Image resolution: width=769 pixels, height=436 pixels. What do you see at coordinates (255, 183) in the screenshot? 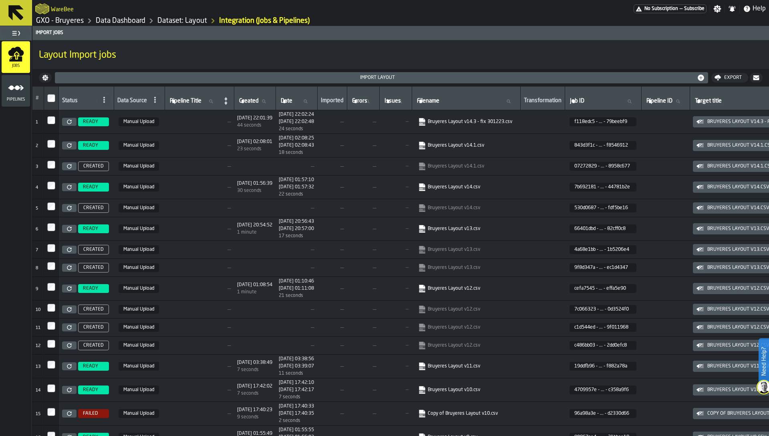
I see `span: 1702943799874` at bounding box center [255, 183].